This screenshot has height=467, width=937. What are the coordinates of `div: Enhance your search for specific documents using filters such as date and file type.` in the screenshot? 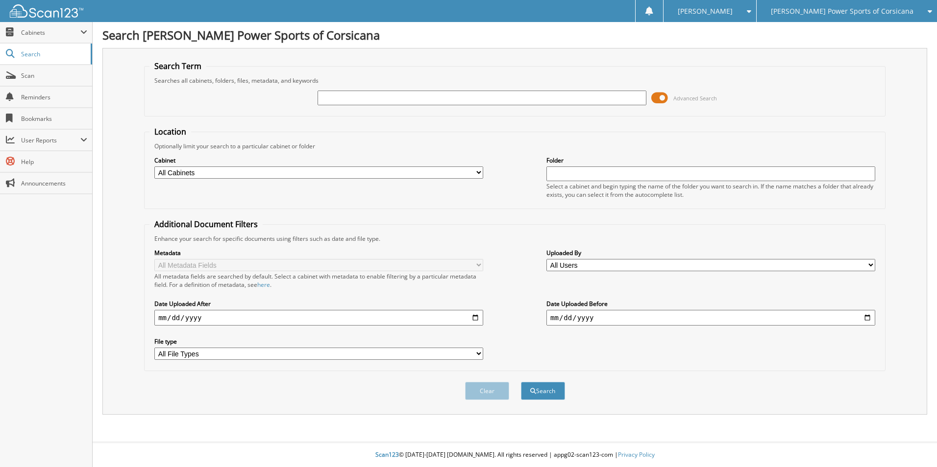 It's located at (514, 239).